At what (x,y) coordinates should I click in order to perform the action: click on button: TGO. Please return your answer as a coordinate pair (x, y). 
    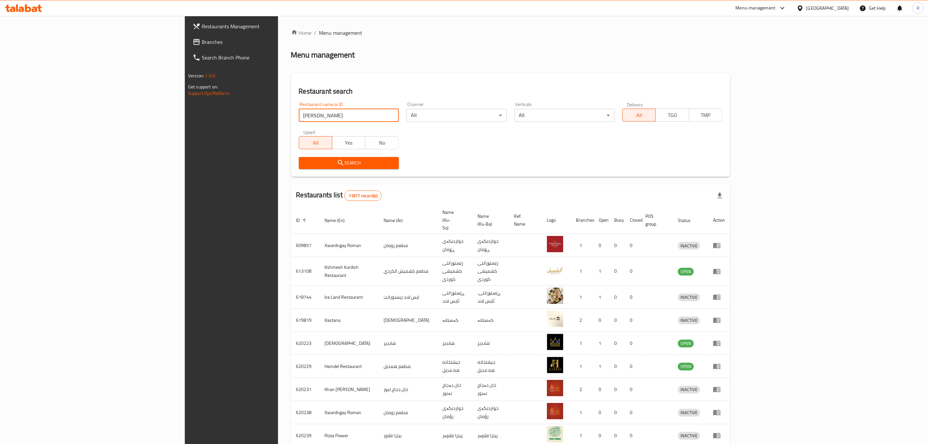
    Looking at the image, I should click on (672, 115).